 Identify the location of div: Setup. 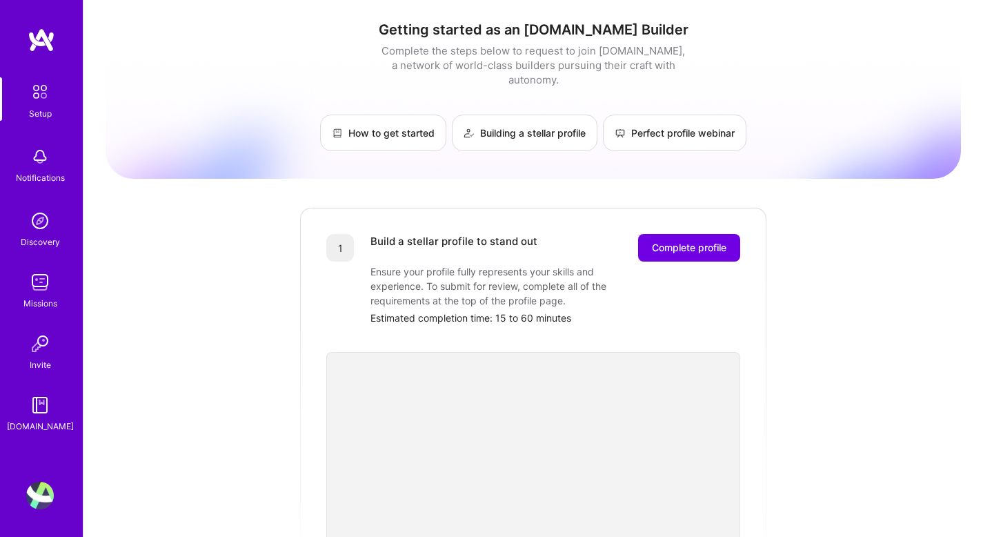
(40, 113).